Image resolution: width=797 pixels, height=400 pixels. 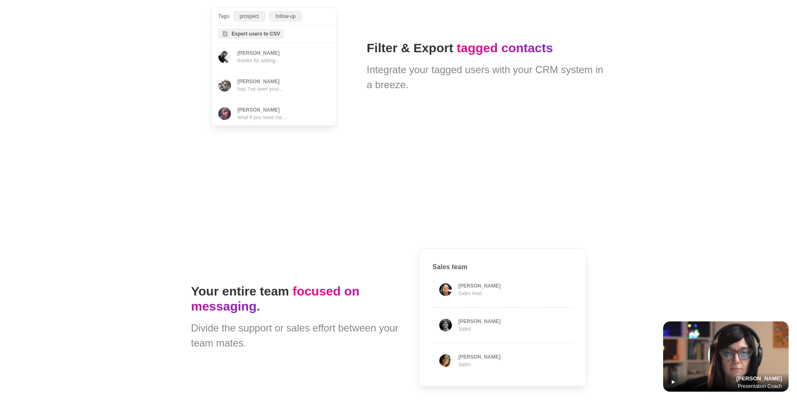 What do you see at coordinates (726, 357) in the screenshot?
I see `img: testimonial cover frame` at bounding box center [726, 357].